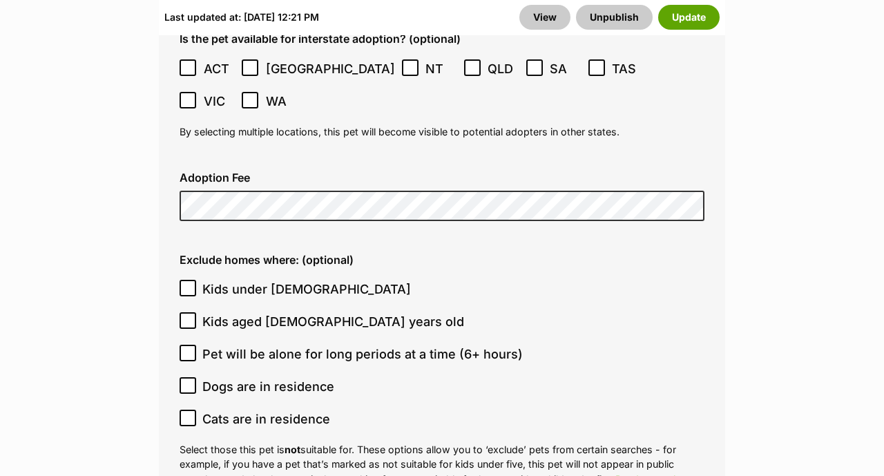 The height and width of the screenshot is (476, 884). What do you see at coordinates (219, 68) in the screenshot?
I see `span: ACT` at bounding box center [219, 68].